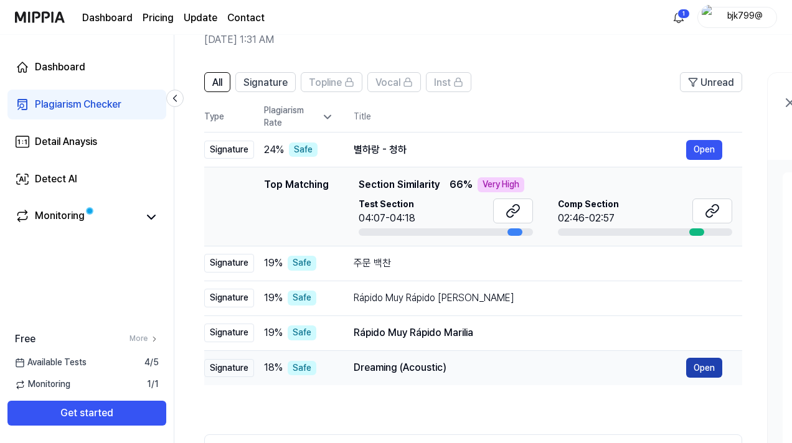 The width and height of the screenshot is (792, 443). I want to click on span: 1 / 1, so click(152, 385).